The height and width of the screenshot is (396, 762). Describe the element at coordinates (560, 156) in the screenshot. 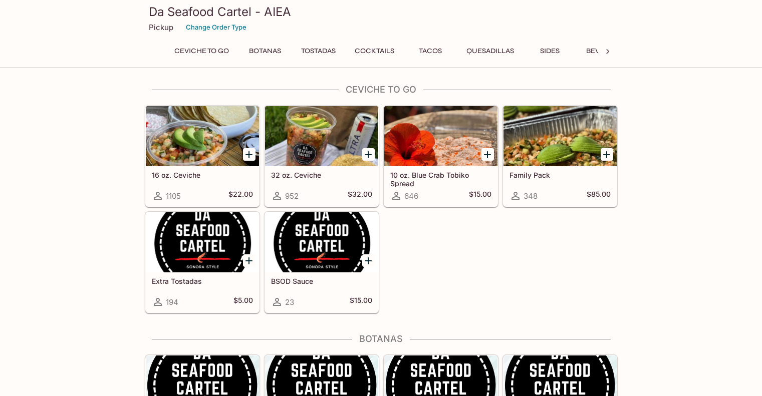

I see `a: Family Pack348$85.00` at that location.